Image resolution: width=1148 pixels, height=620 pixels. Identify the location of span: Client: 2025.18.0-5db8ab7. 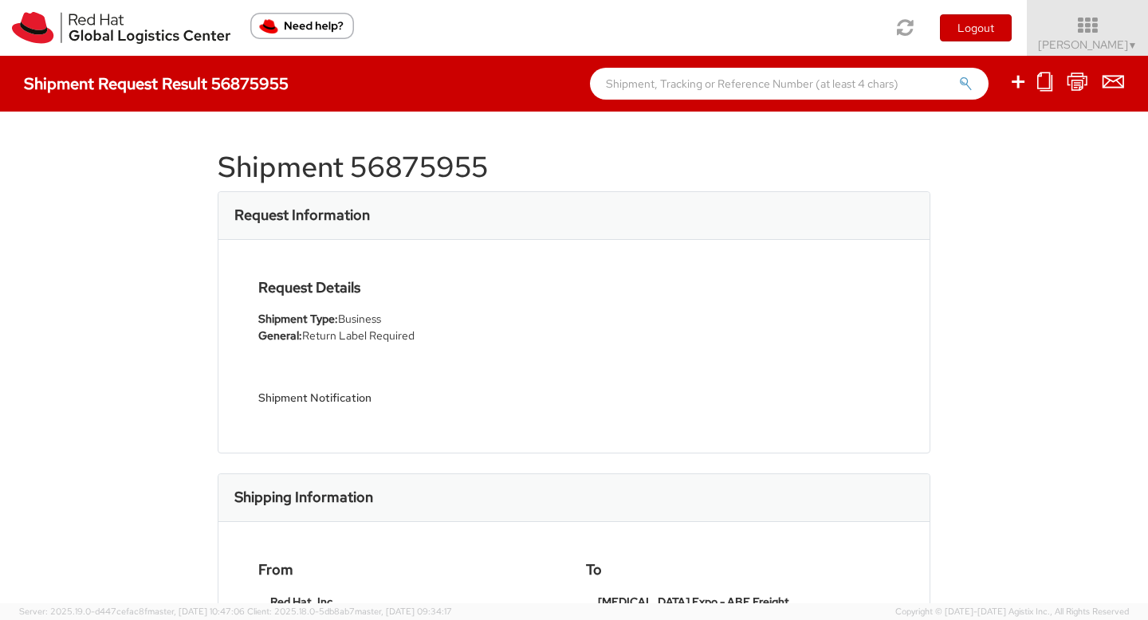
(349, 612).